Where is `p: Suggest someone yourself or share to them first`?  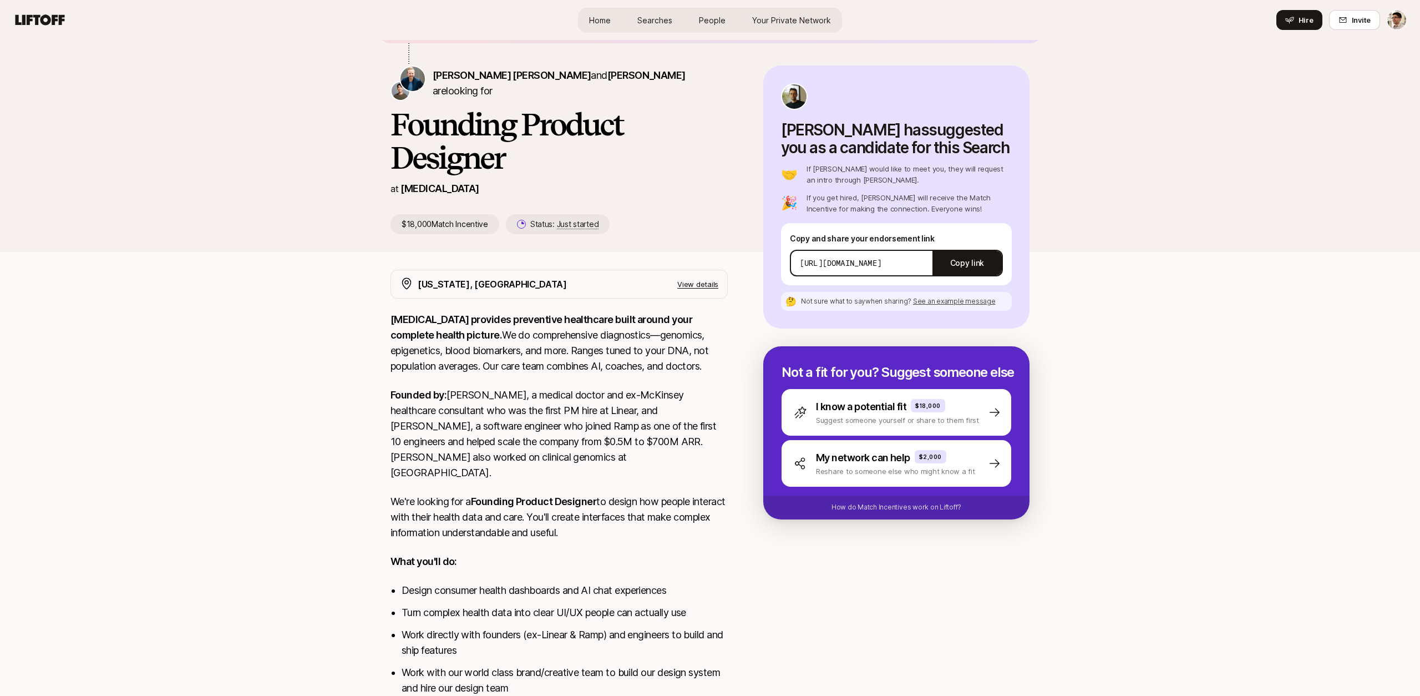 p: Suggest someone yourself or share to them first is located at coordinates (897, 420).